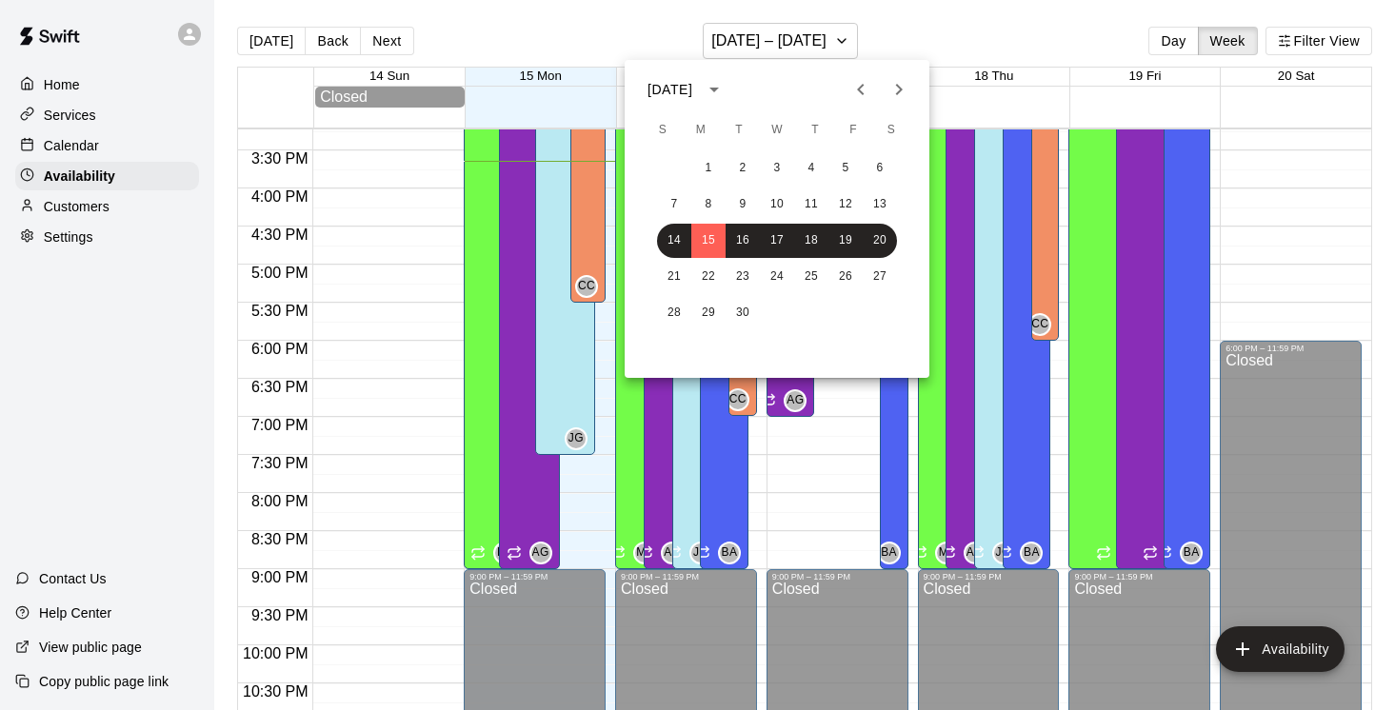 The image size is (1395, 710). I want to click on button: 1, so click(708, 169).